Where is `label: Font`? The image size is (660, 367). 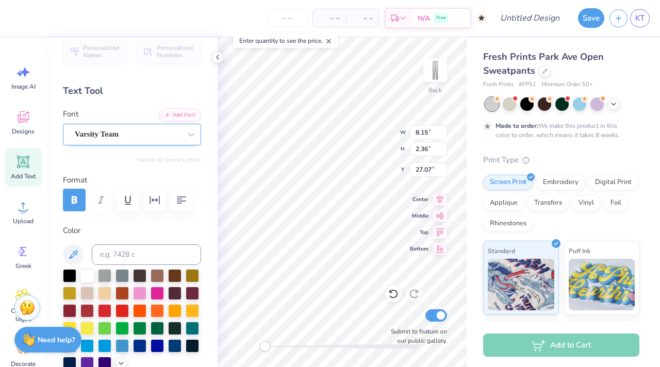 label: Font is located at coordinates (71, 114).